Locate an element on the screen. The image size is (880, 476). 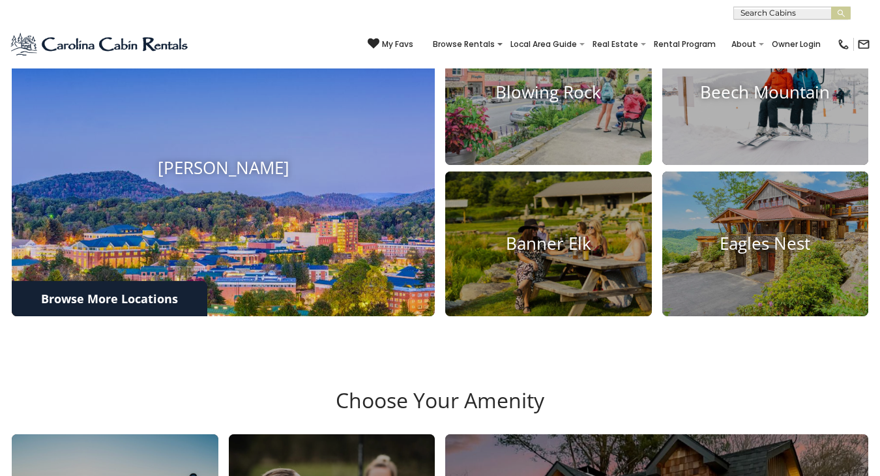
a: Browse More Locations is located at coordinates (109, 299).